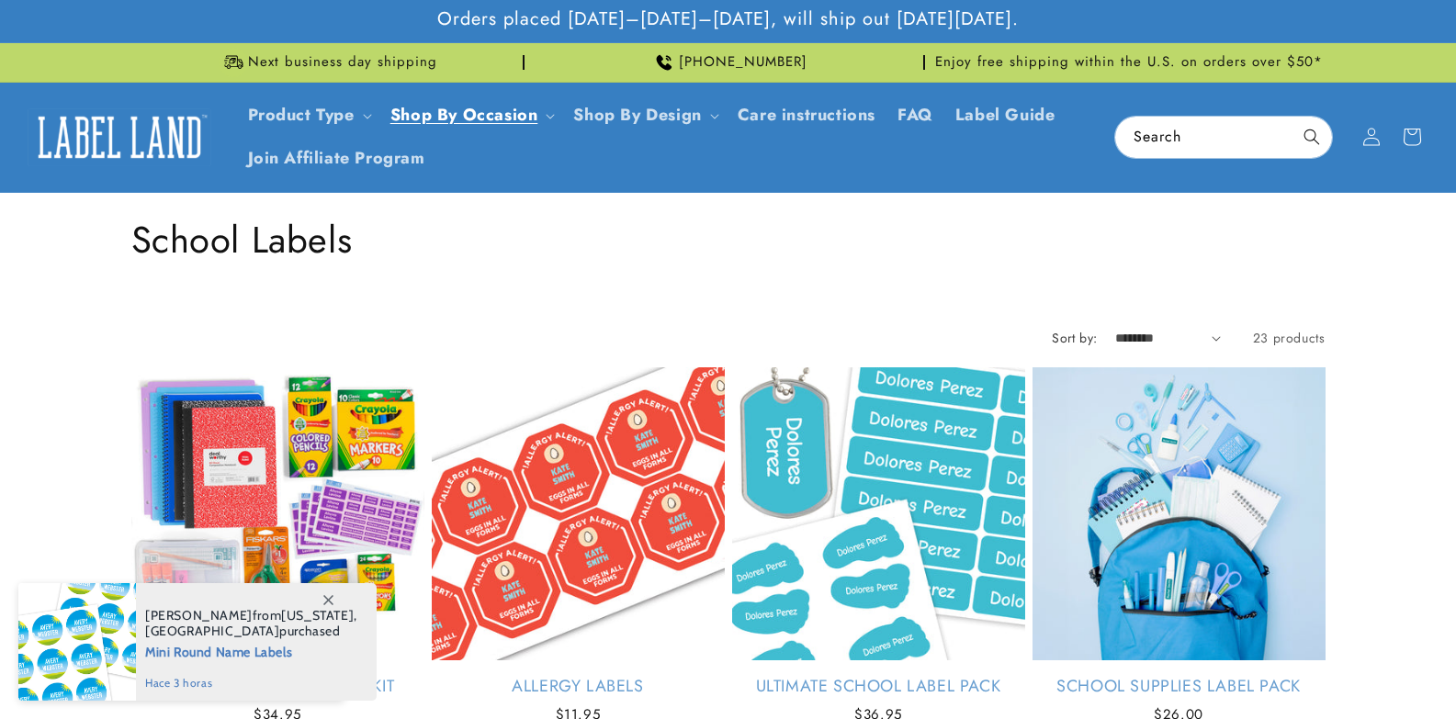 This screenshot has width=1456, height=719. Describe the element at coordinates (915, 115) in the screenshot. I see `a: FAQ` at that location.